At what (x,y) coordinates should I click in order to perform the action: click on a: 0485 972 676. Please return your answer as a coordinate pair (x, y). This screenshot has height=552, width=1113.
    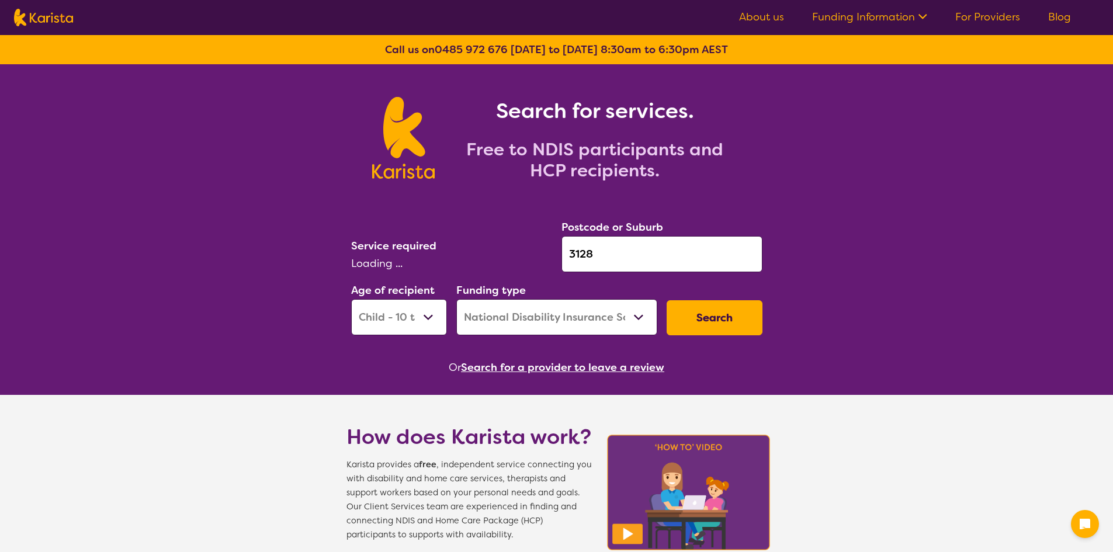
    Looking at the image, I should click on (471, 50).